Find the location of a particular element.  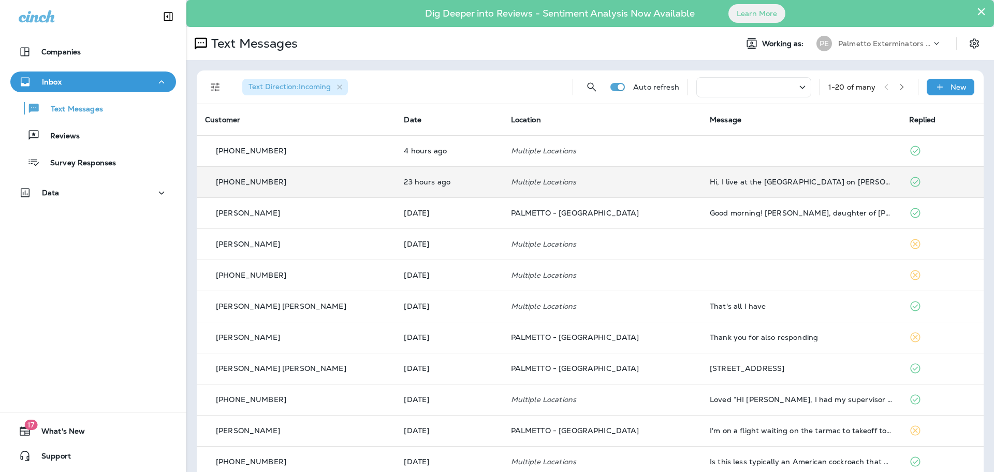

p: Companies is located at coordinates (61, 52).